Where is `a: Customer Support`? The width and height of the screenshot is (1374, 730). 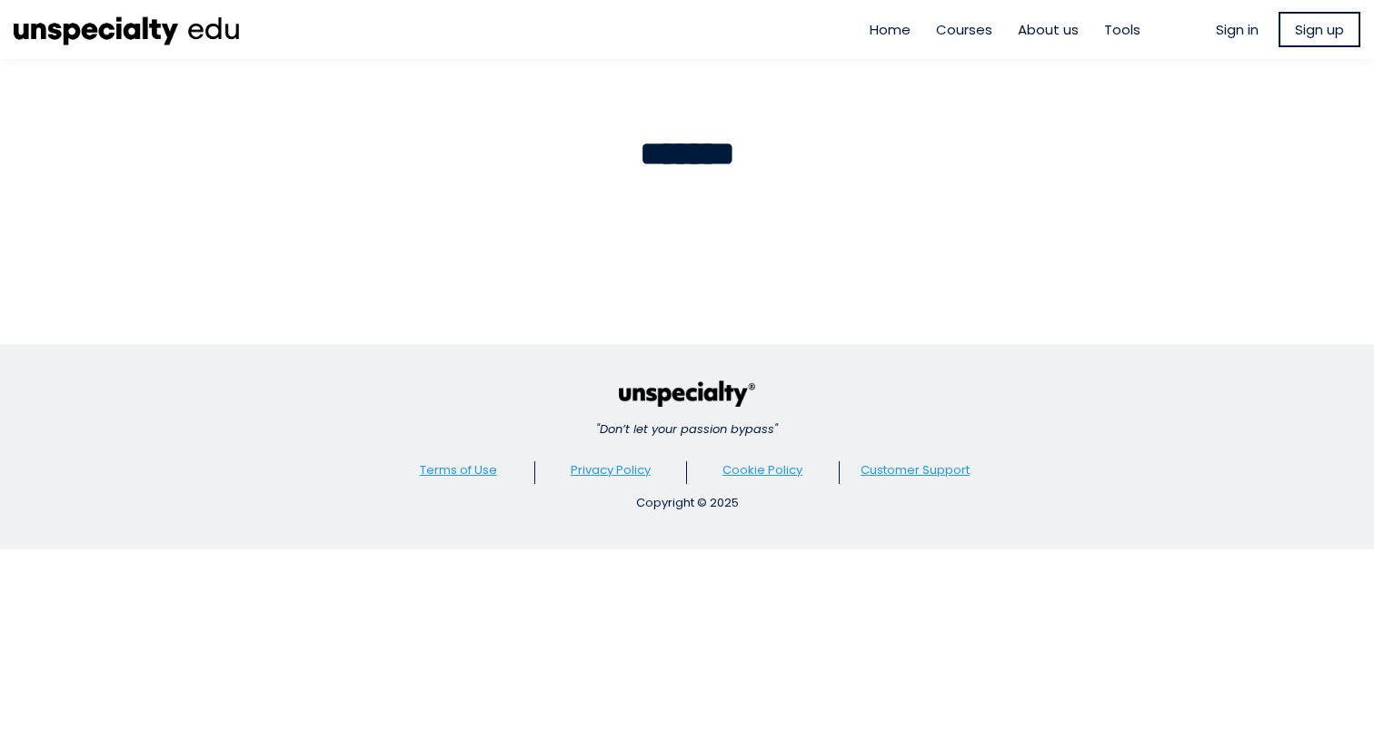 a: Customer Support is located at coordinates (915, 470).